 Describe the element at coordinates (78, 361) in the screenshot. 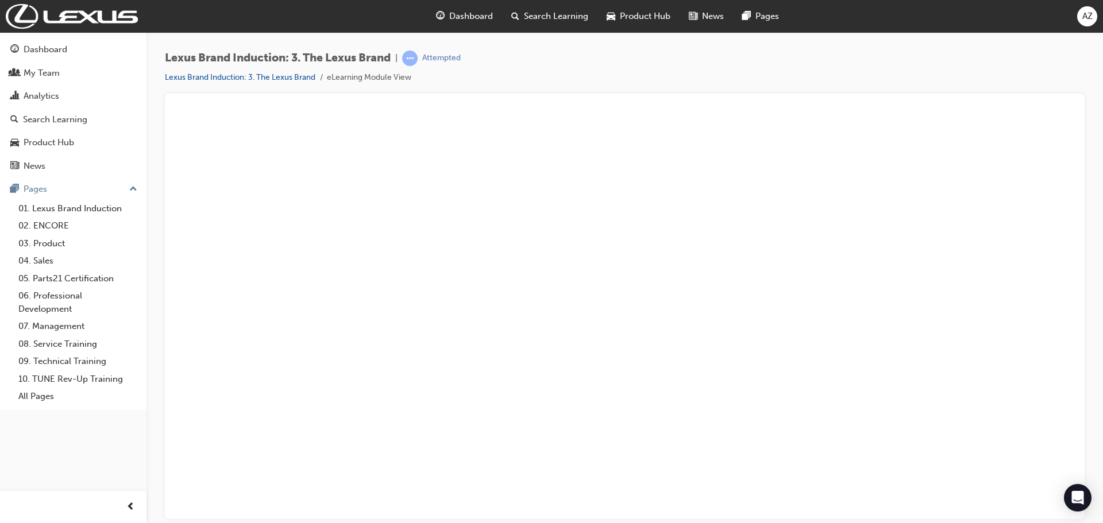

I see `a: 09. Technical Training` at that location.